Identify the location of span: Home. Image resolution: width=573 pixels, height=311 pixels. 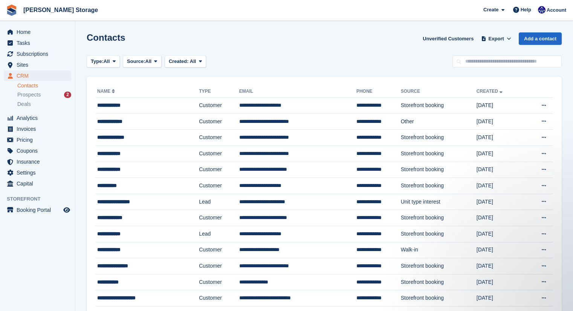
(39, 32).